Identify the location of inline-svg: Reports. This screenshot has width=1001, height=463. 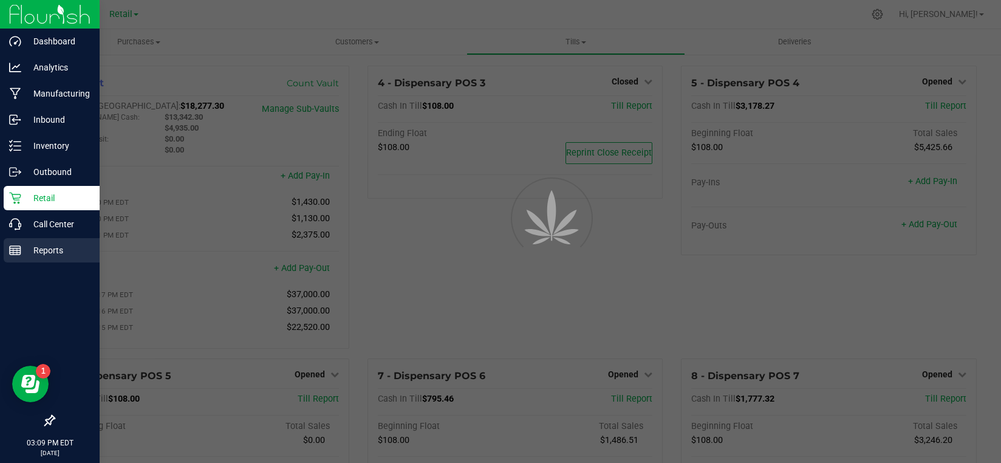
(15, 250).